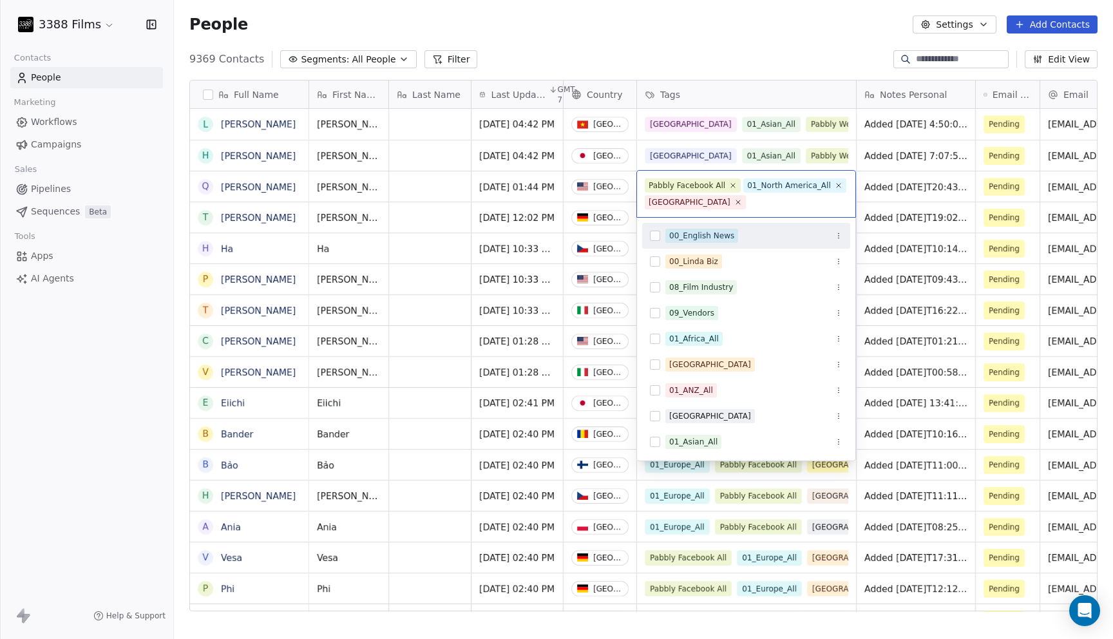 This screenshot has width=1113, height=639. I want to click on div: 01_Africa_All, so click(694, 339).